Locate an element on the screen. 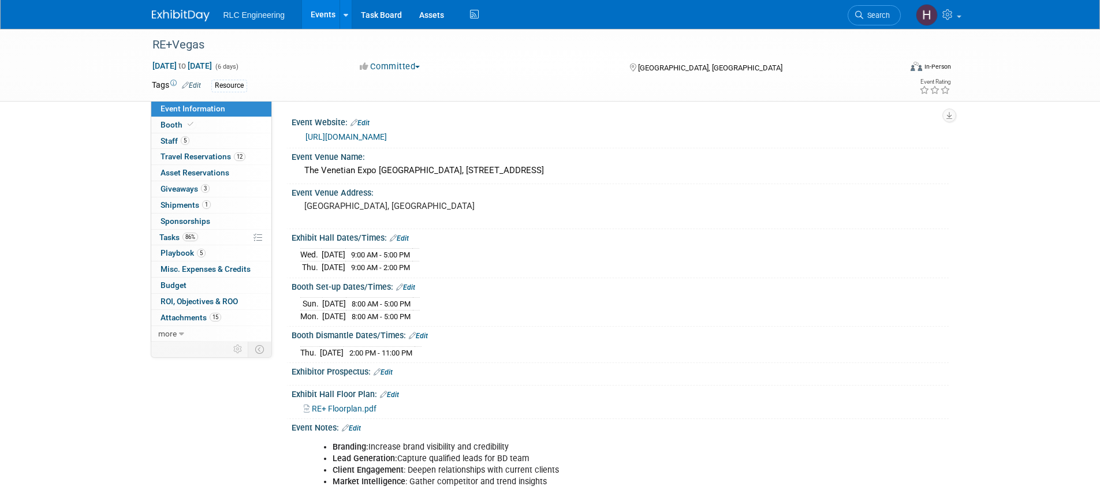 This screenshot has width=1100, height=490. div: Event Notes: is located at coordinates (620, 427).